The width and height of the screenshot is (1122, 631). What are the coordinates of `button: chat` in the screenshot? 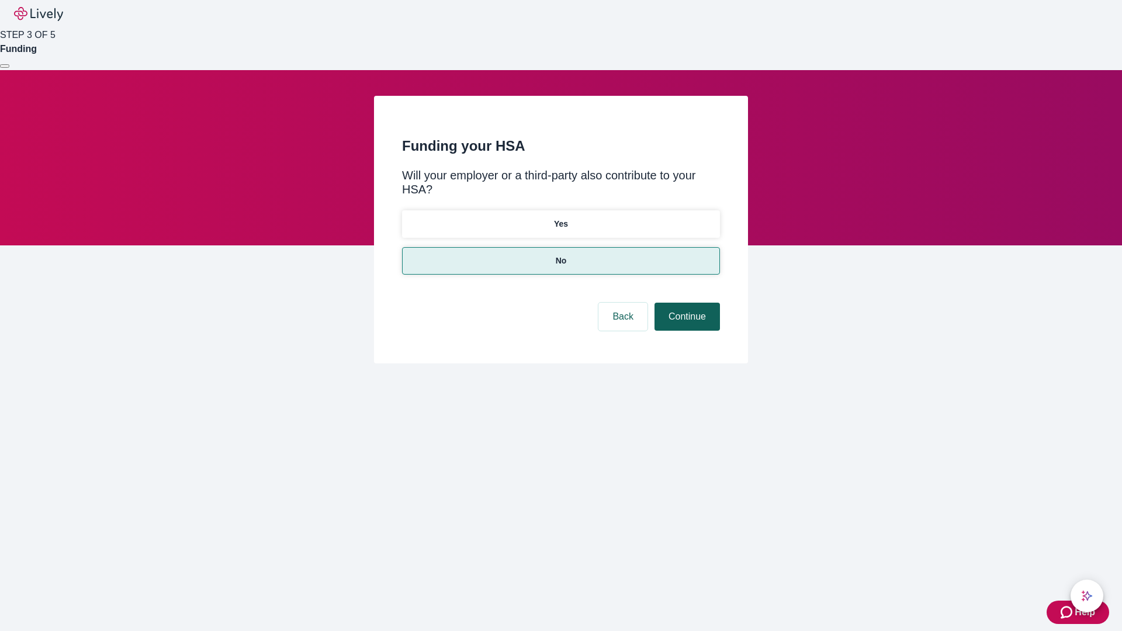 It's located at (1087, 596).